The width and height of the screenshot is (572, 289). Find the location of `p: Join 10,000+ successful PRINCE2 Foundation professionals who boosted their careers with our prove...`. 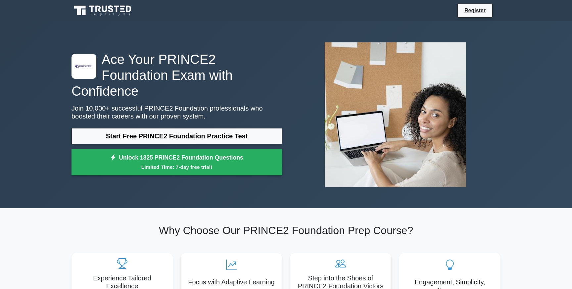

p: Join 10,000+ successful PRINCE2 Foundation professionals who boosted their careers with our prove... is located at coordinates (177, 112).